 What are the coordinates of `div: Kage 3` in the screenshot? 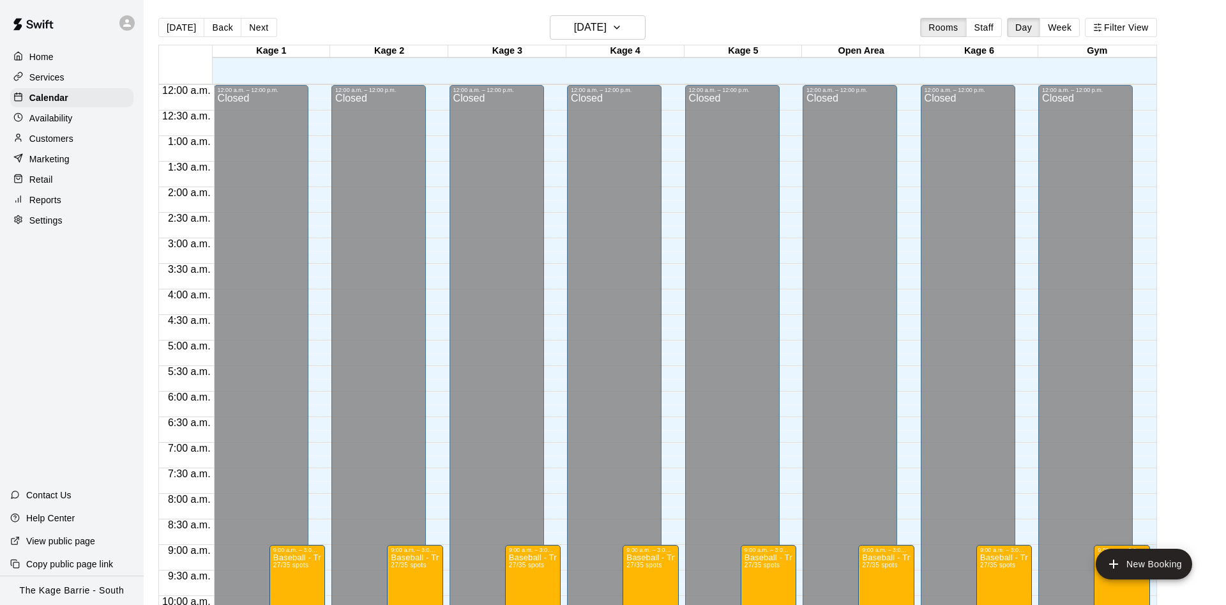 It's located at (507, 51).